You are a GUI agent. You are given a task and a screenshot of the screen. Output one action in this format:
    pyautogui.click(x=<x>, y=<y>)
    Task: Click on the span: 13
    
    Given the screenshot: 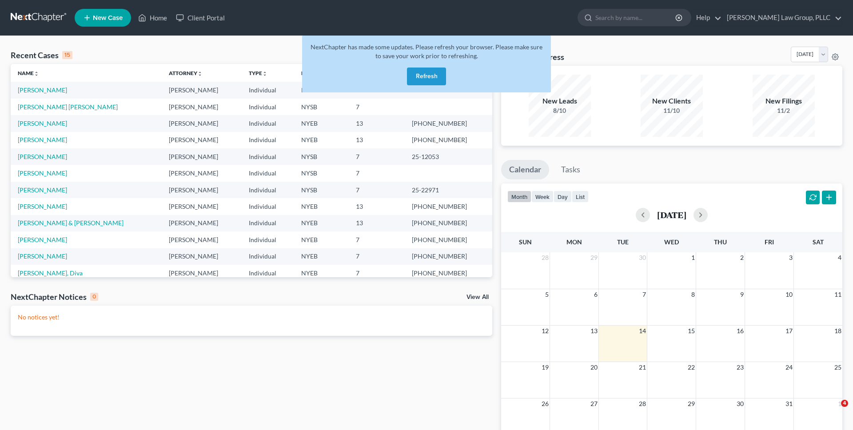 What is the action you would take?
    pyautogui.click(x=594, y=331)
    